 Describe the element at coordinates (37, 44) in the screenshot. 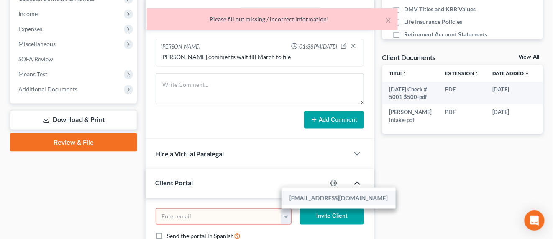

I see `span: Miscellaneous` at that location.